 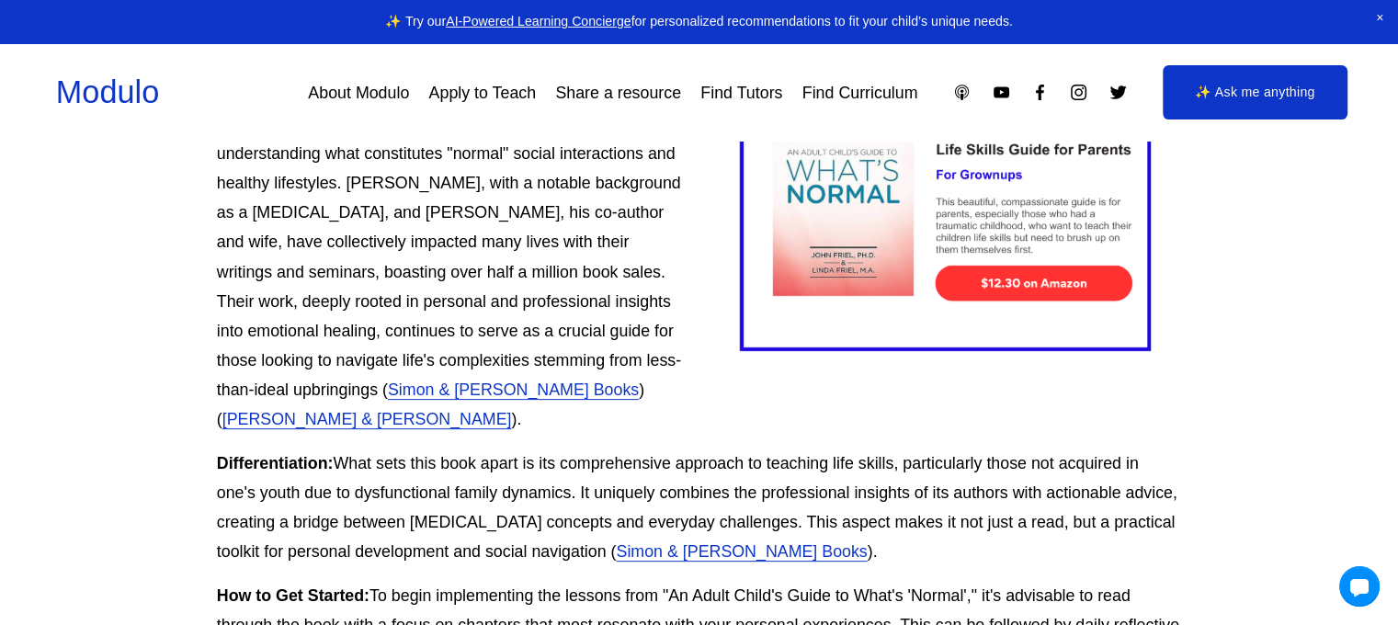 I want to click on a: ✨ Ask me anything, so click(x=1255, y=93).